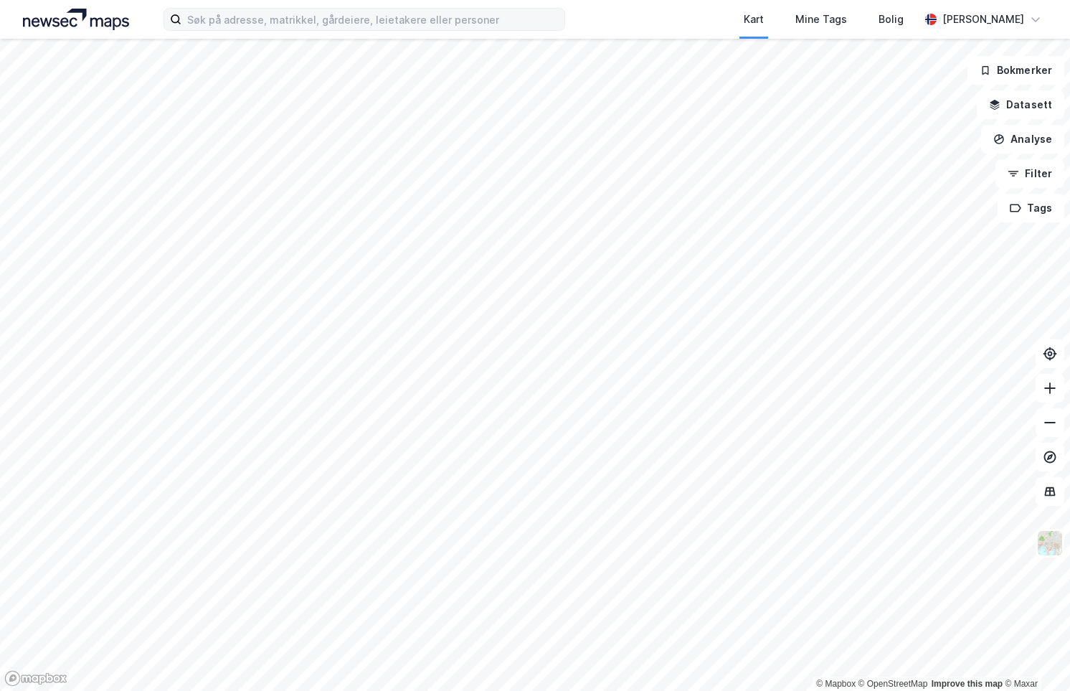  What do you see at coordinates (1031, 208) in the screenshot?
I see `button: Tags` at bounding box center [1031, 208].